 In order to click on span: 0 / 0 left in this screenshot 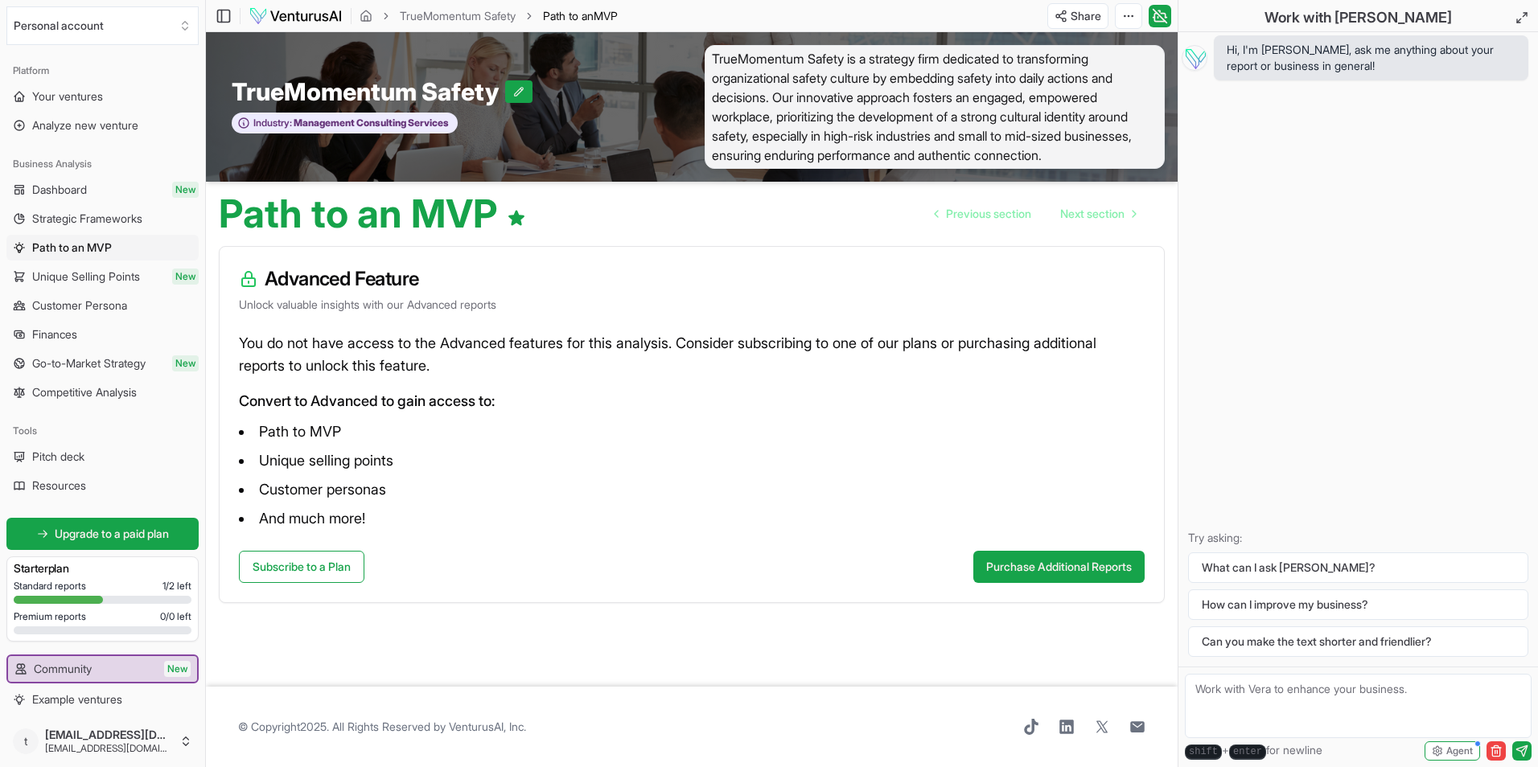, I will do `click(175, 617)`.